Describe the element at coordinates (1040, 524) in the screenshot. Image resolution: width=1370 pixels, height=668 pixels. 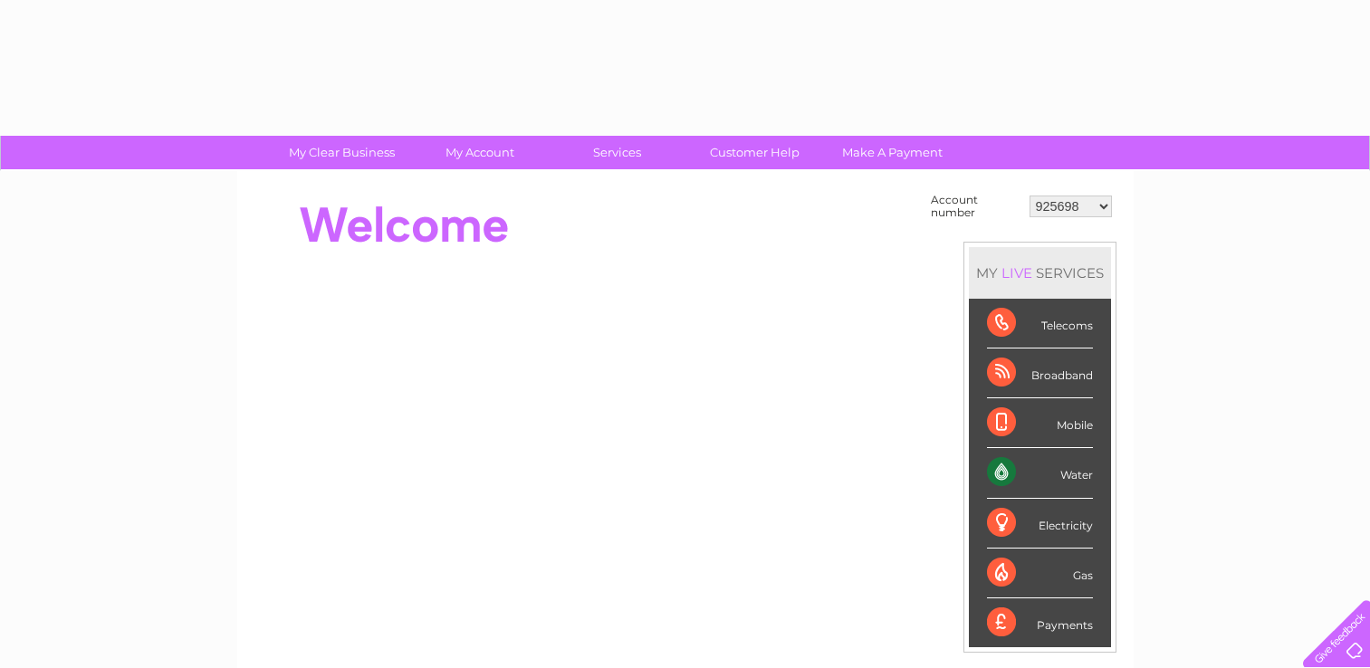
I see `div: Electricity` at that location.